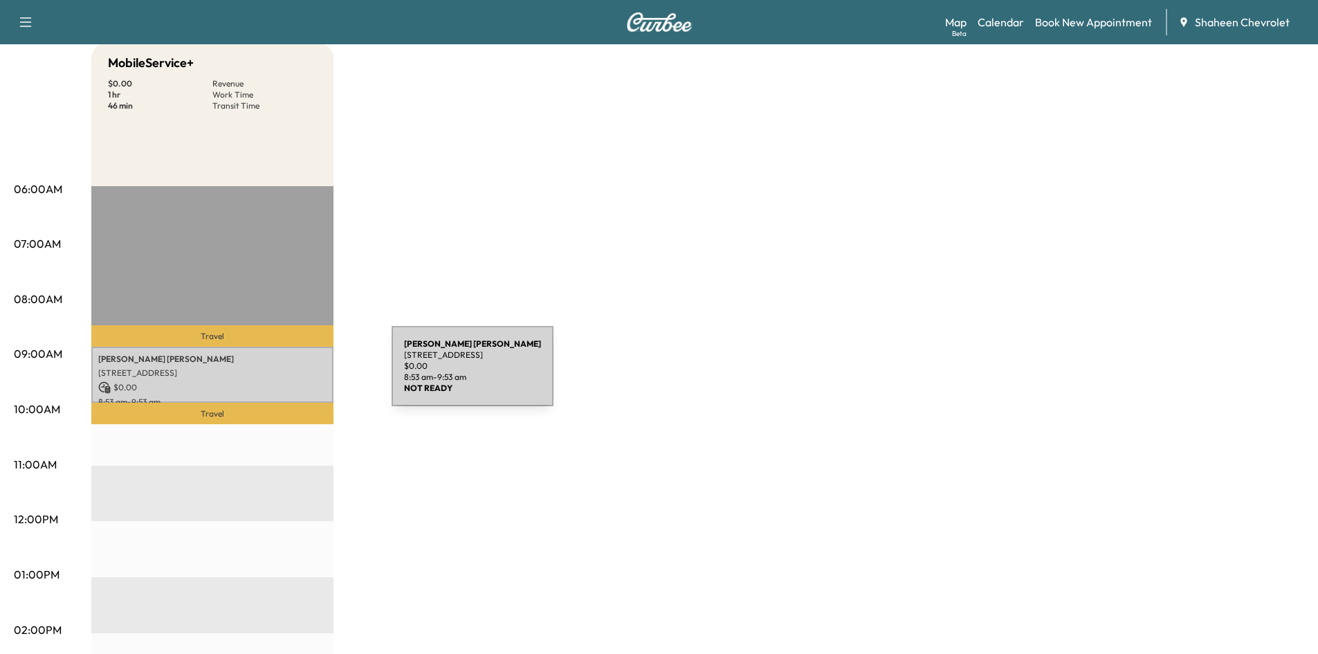  I want to click on span: Shaheen Chevrolet, so click(1242, 22).